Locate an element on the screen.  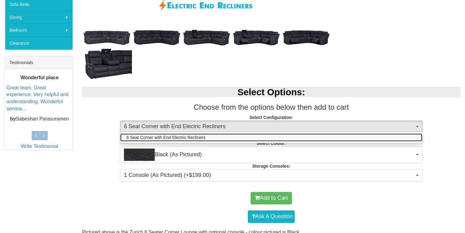
h3: Choose from the options below then add to cart is located at coordinates (272, 107).